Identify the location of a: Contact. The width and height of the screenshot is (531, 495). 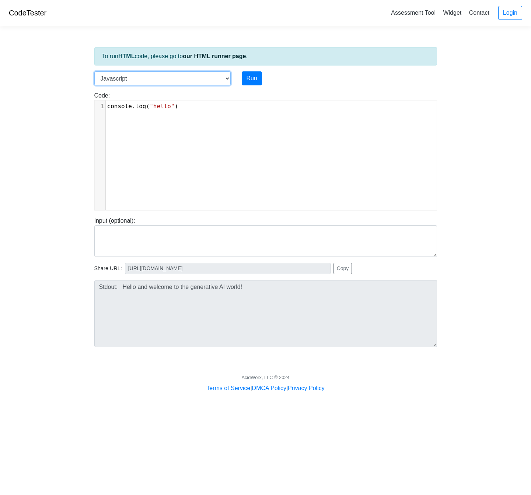
(479, 13).